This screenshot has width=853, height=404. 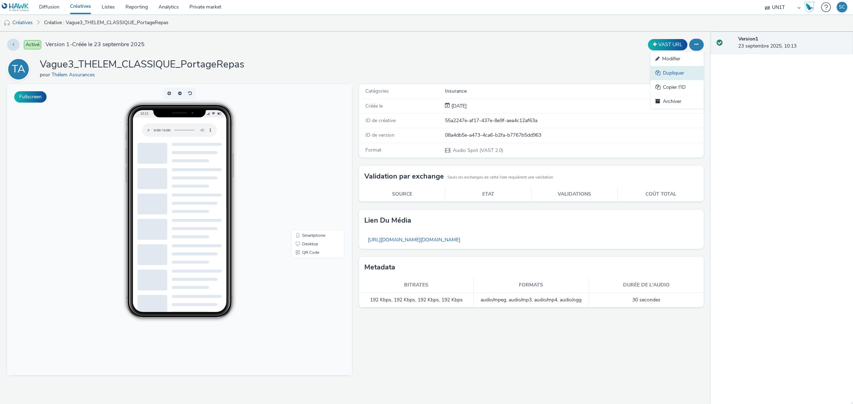 I want to click on span: Activé, so click(x=32, y=45).